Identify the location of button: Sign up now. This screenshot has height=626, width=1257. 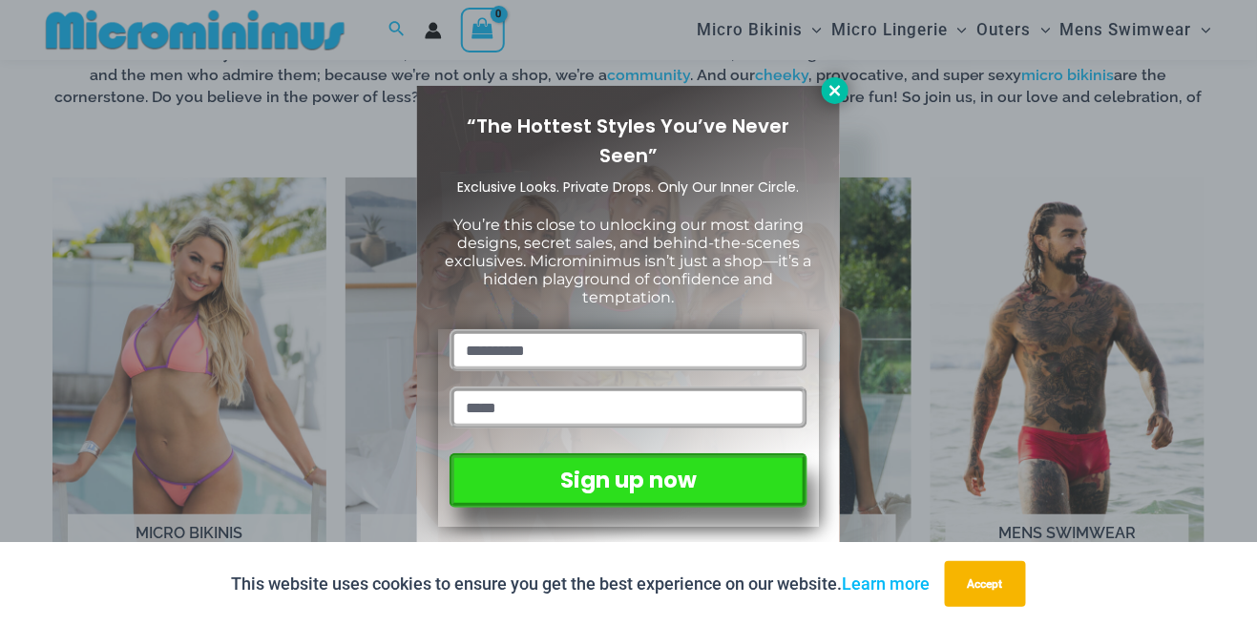
(628, 480).